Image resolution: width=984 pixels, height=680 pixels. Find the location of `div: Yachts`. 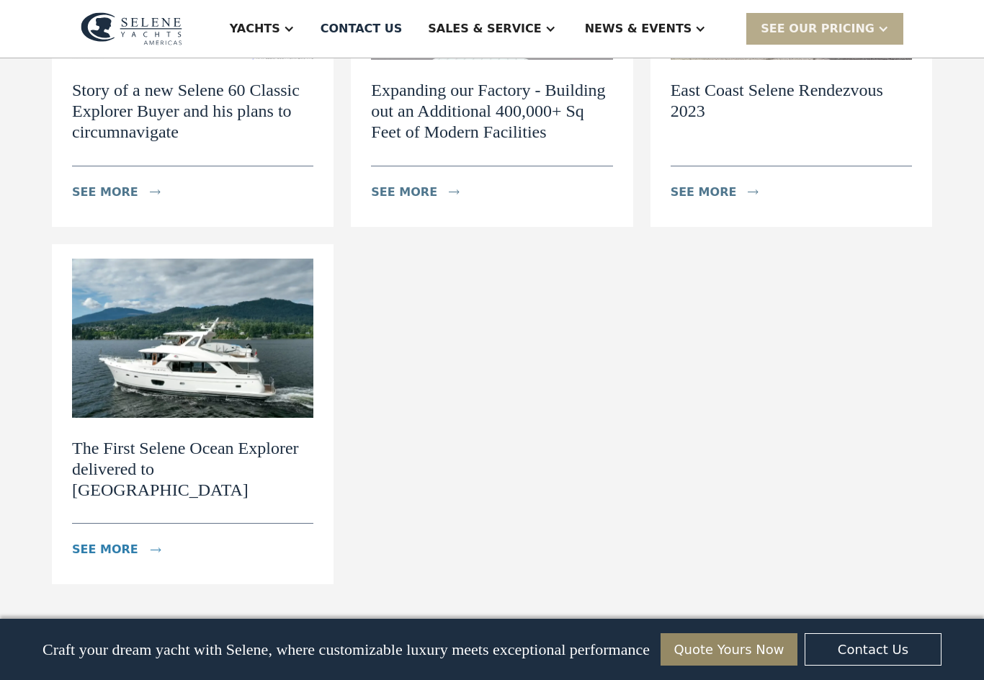

div: Yachts is located at coordinates (255, 29).